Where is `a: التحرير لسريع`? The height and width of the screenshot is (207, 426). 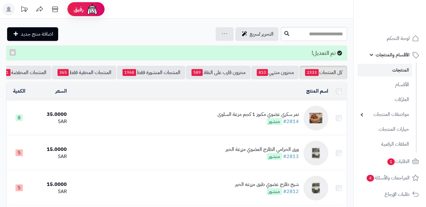
a: التحرير لسريع is located at coordinates (257, 34).